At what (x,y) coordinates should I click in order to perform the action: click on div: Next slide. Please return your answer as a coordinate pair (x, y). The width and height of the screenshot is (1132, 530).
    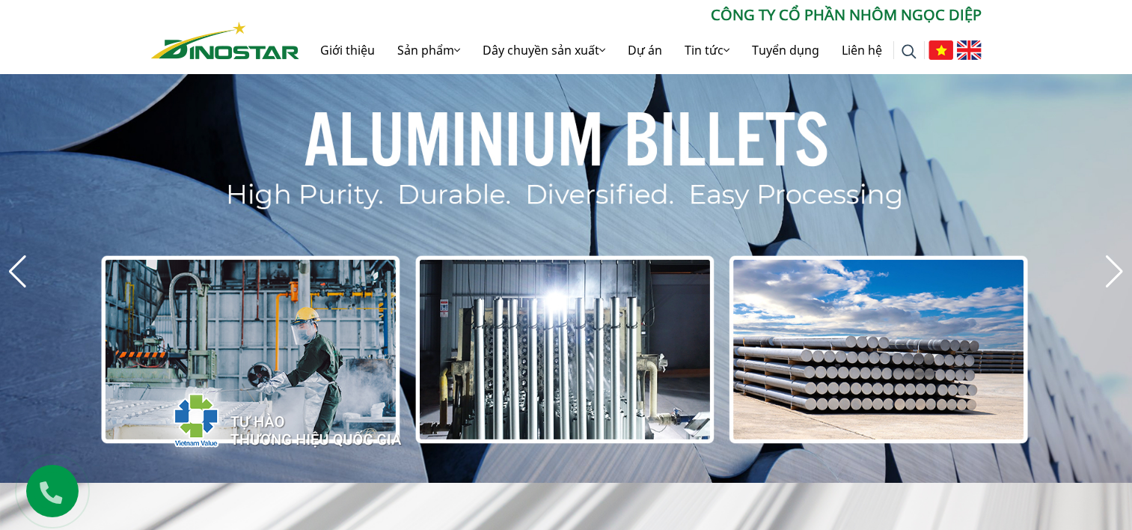
    Looking at the image, I should click on (1114, 272).